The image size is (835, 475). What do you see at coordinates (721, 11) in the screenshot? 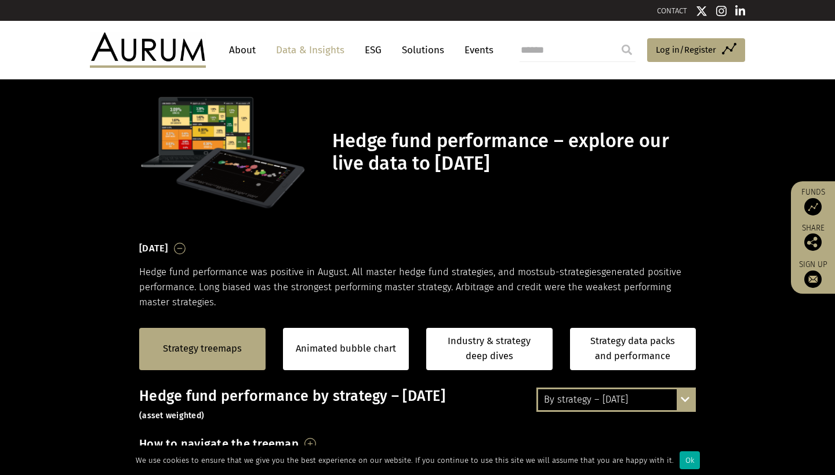
I see `img: Instagram icon` at bounding box center [721, 11].